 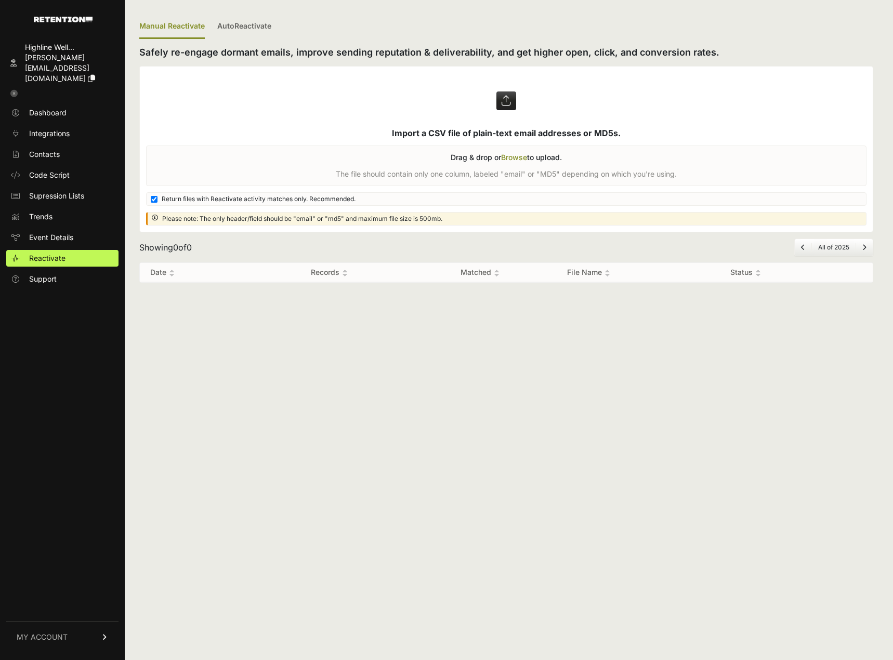 What do you see at coordinates (834, 248) in the screenshot?
I see `nav: Page navigation` at bounding box center [834, 248].